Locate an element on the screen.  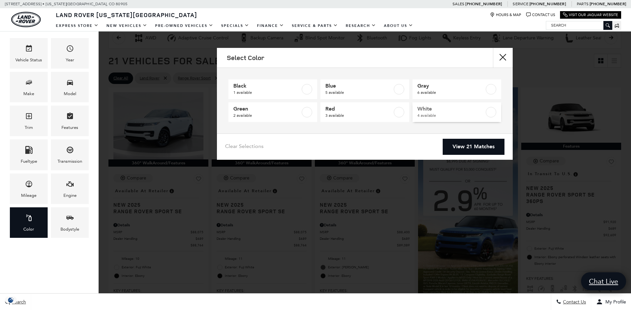
a: Red3 available is located at coordinates (365, 112).